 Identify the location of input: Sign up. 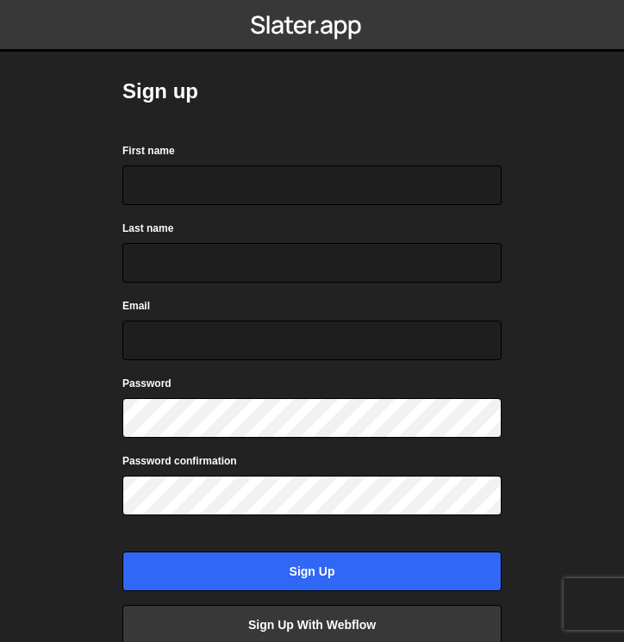
(312, 571).